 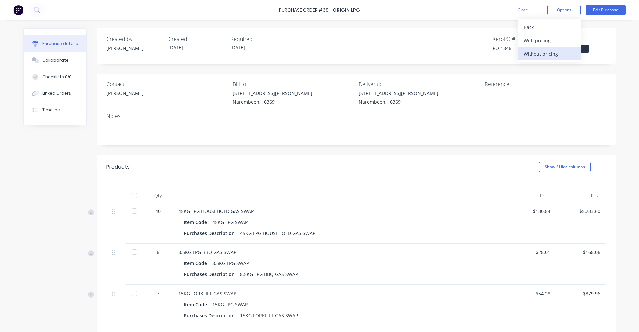 I want to click on div: Timeline, so click(x=51, y=110).